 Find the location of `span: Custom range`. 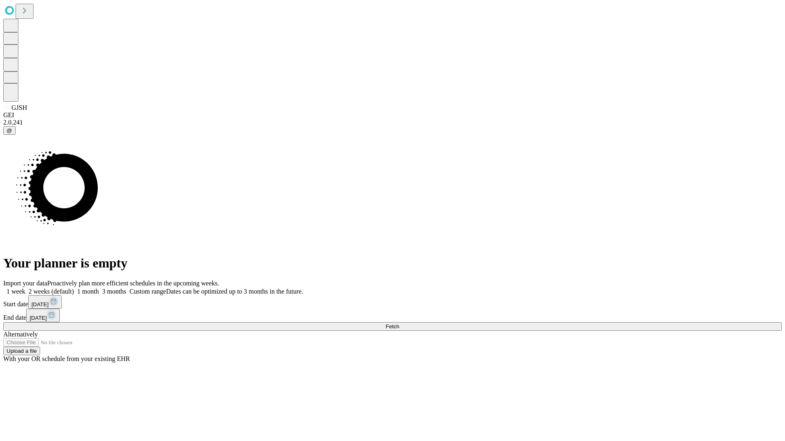

span: Custom range is located at coordinates (148, 291).